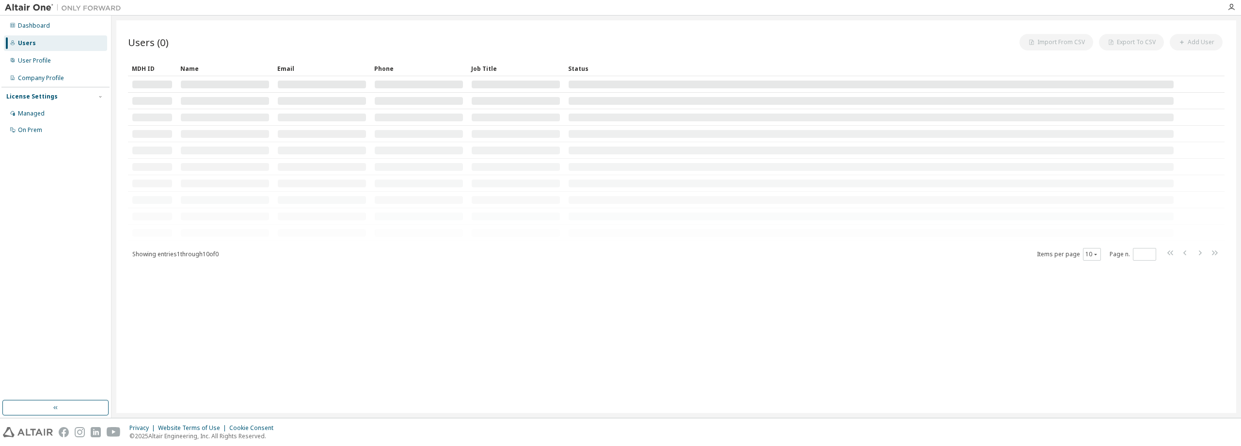 Image resolution: width=1241 pixels, height=446 pixels. Describe the element at coordinates (175, 254) in the screenshot. I see `span: Showing entries 1 through 10 of 0` at that location.